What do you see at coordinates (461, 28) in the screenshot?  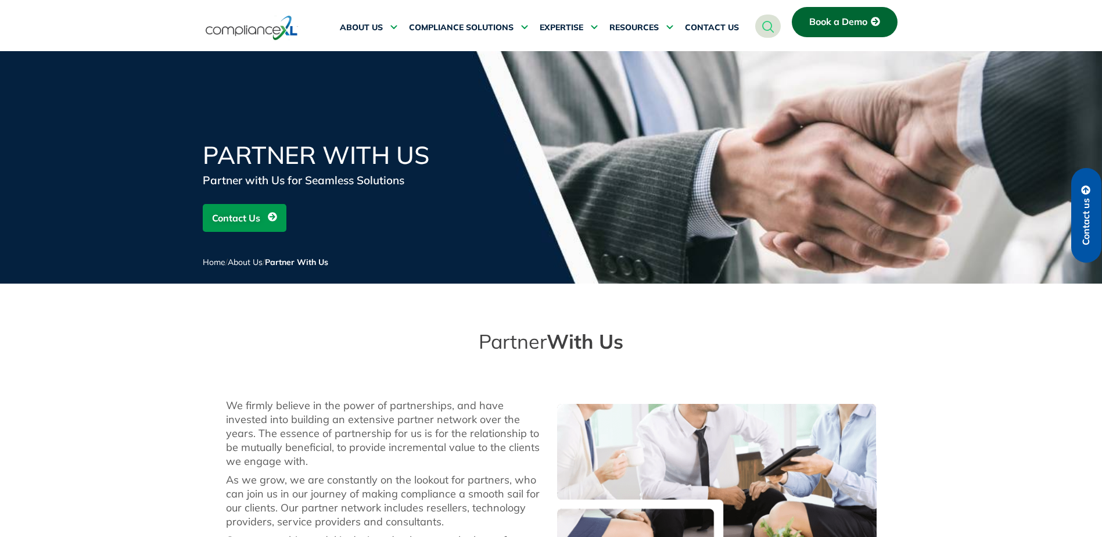 I see `span: COMPLIANCE SOLUTIONS` at bounding box center [461, 28].